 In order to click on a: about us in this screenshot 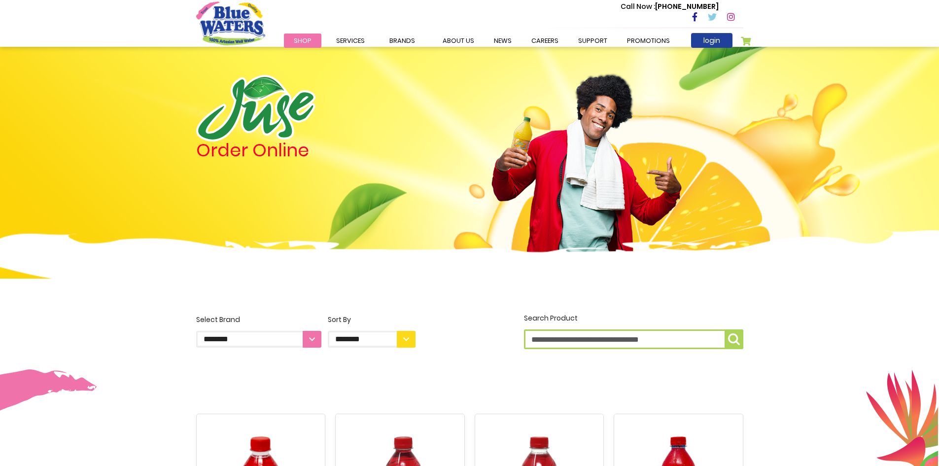, I will do `click(458, 40)`.